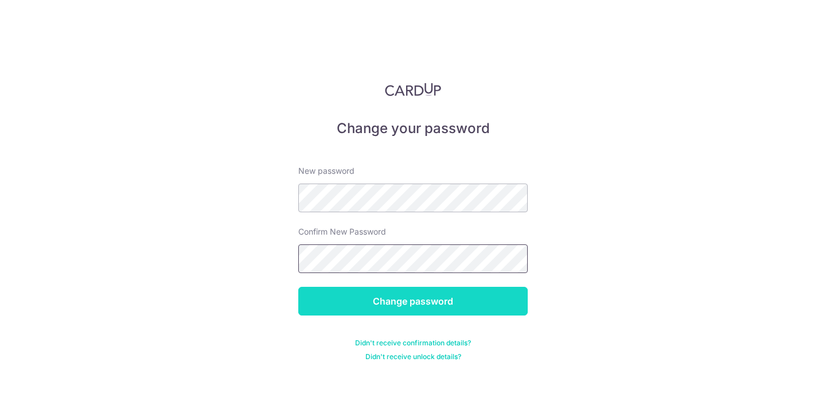 The height and width of the screenshot is (405, 826). What do you see at coordinates (413, 357) in the screenshot?
I see `a: Didn't receive unlock details?` at bounding box center [413, 357].